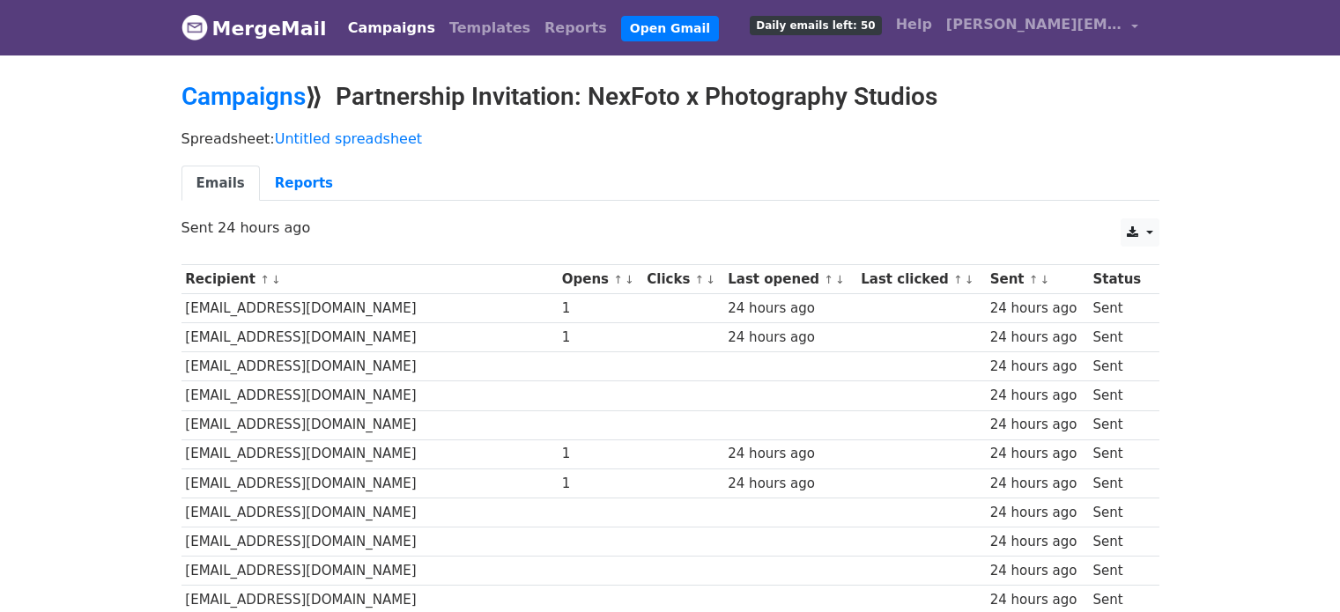 This screenshot has height=612, width=1340. I want to click on span: Daily emails left: 50, so click(815, 26).